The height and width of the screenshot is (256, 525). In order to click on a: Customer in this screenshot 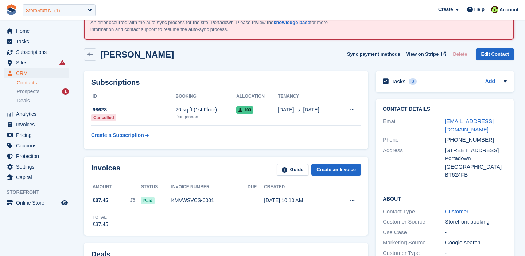, I will do `click(456, 211)`.